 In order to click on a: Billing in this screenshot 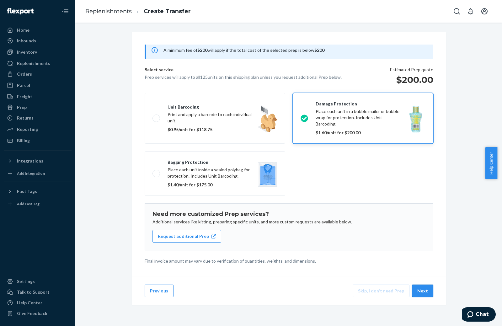, I will do `click(38, 141)`.